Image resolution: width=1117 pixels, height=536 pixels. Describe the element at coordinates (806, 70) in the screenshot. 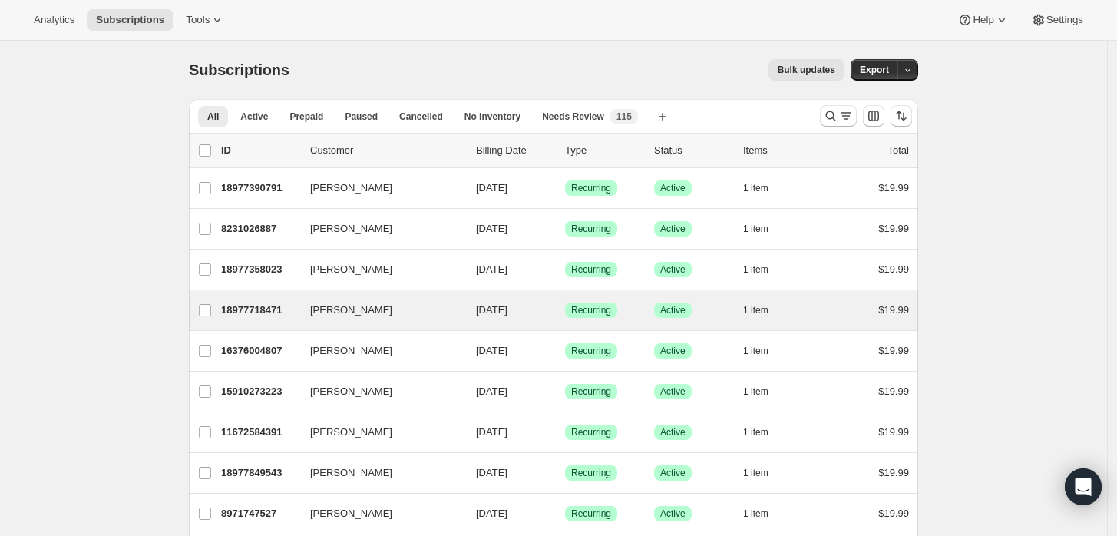

I see `span: Bulk updates` at that location.